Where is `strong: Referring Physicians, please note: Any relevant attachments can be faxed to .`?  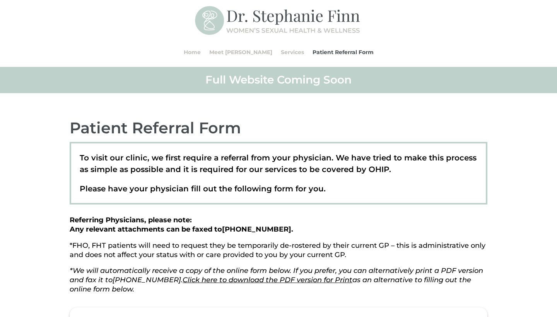 strong: Referring Physicians, please note: Any relevant attachments can be faxed to . is located at coordinates (182, 225).